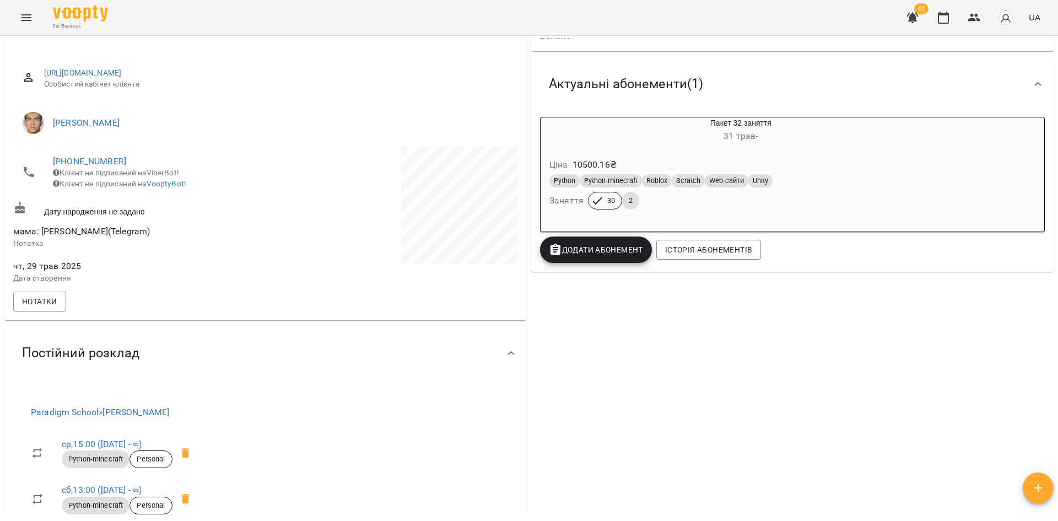  What do you see at coordinates (40, 301) in the screenshot?
I see `button: Нотатки` at bounding box center [40, 301].